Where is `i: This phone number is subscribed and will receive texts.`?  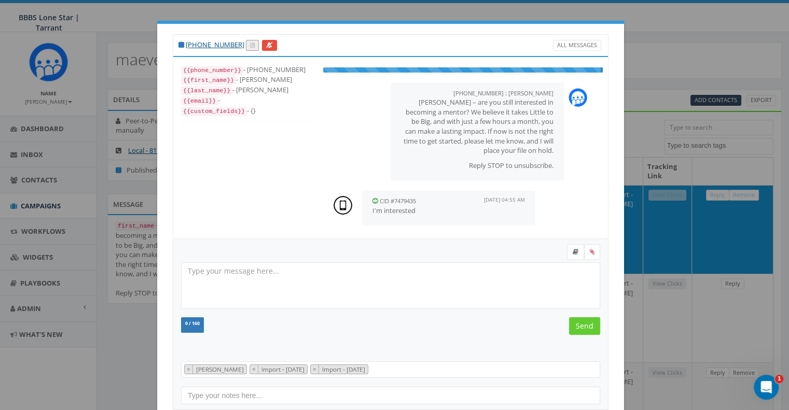 i: This phone number is subscribed and will receive texts. is located at coordinates (181, 45).